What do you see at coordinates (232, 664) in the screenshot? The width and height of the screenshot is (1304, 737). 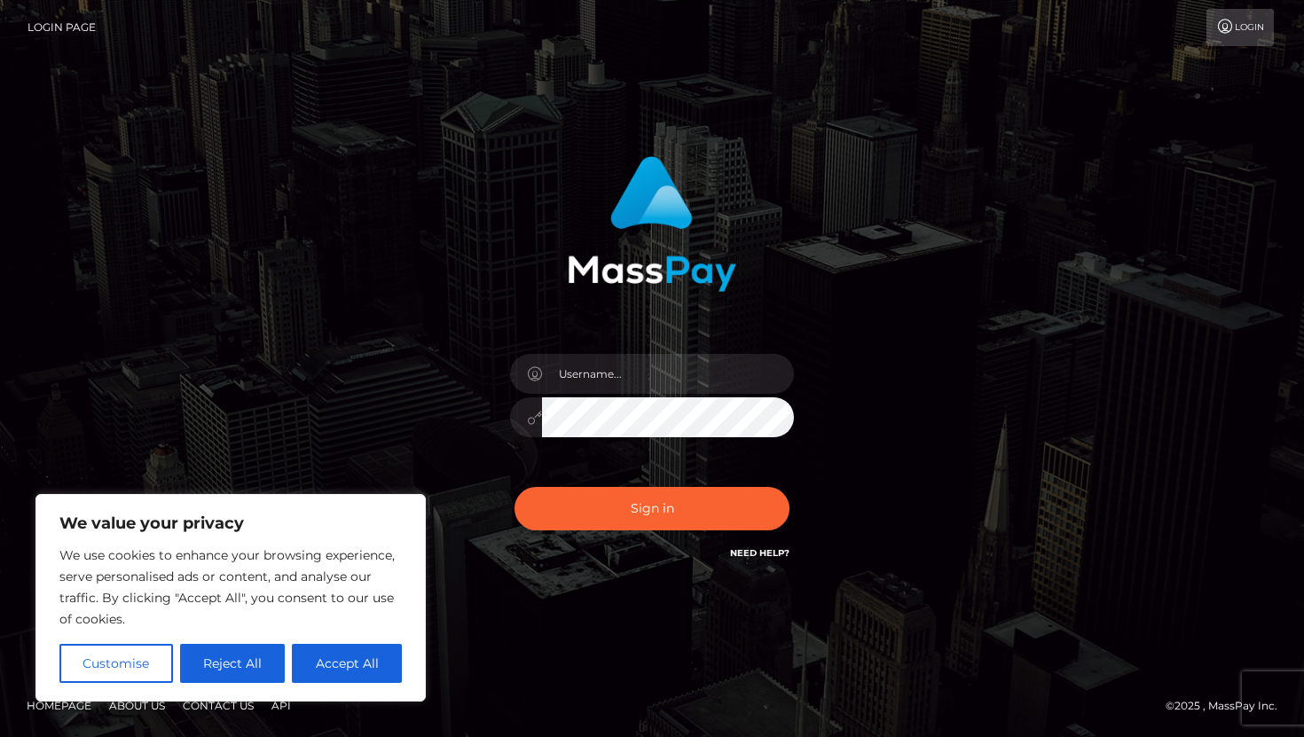 I see `button: Reject All` at bounding box center [232, 664].